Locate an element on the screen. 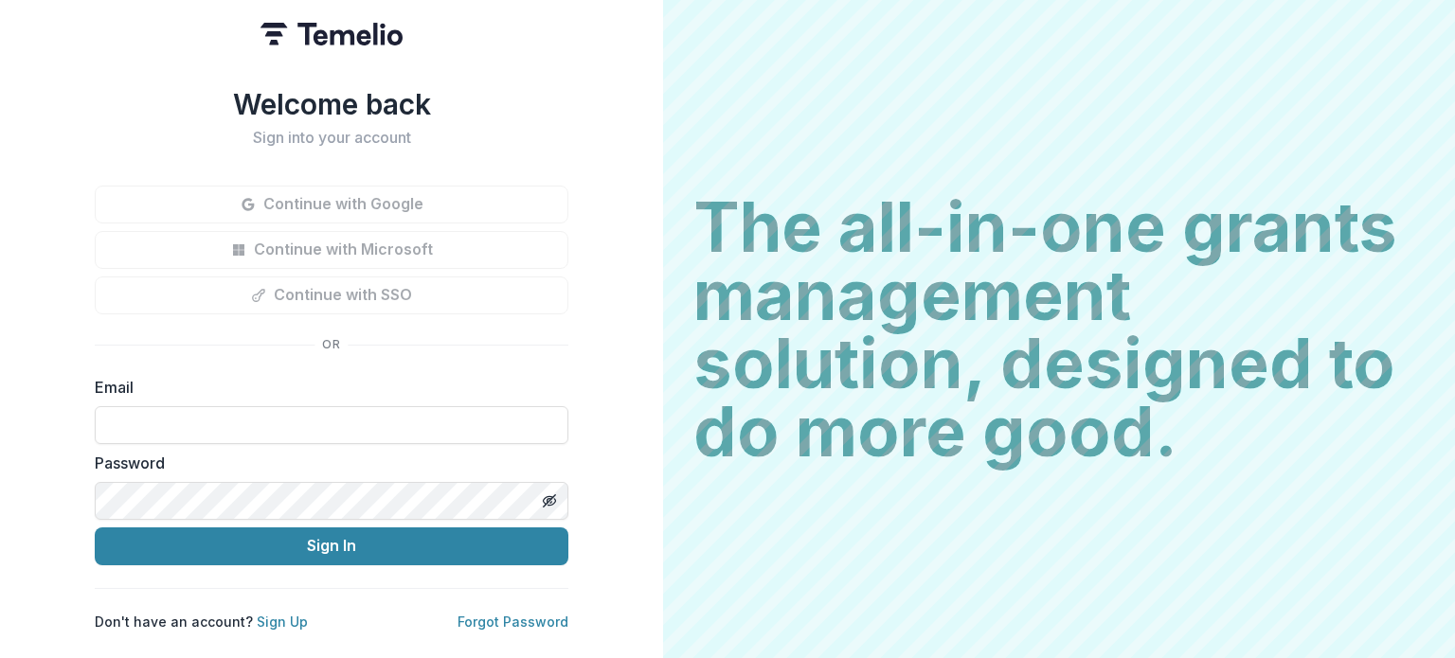  a: Forgot Password is located at coordinates (512, 621).